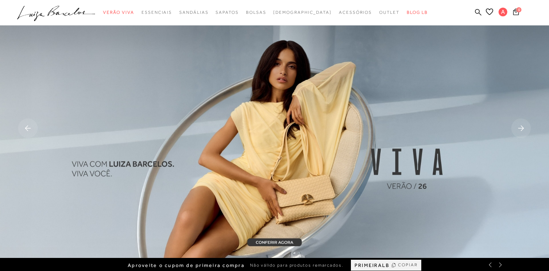  What do you see at coordinates (227, 12) in the screenshot?
I see `span: Sapatos` at bounding box center [227, 12].